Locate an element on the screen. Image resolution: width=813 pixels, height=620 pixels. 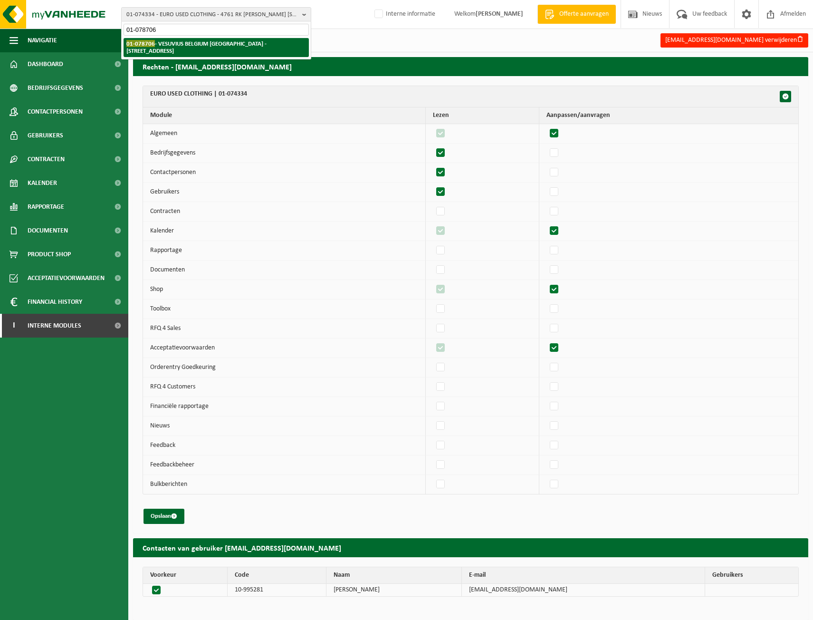
td: Kalender is located at coordinates (284, 231).